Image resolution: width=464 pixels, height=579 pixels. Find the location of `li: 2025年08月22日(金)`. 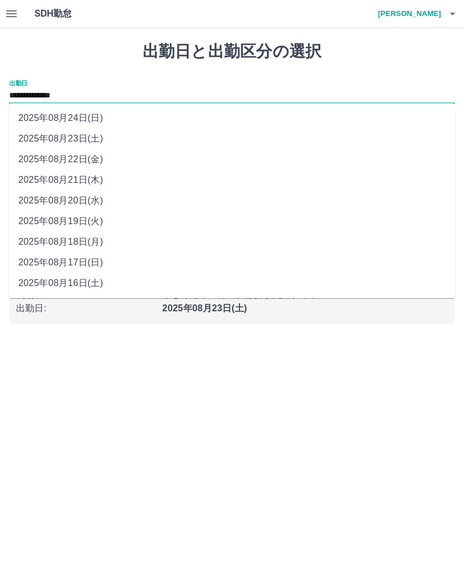

li: 2025年08月22日(金) is located at coordinates (232, 159).